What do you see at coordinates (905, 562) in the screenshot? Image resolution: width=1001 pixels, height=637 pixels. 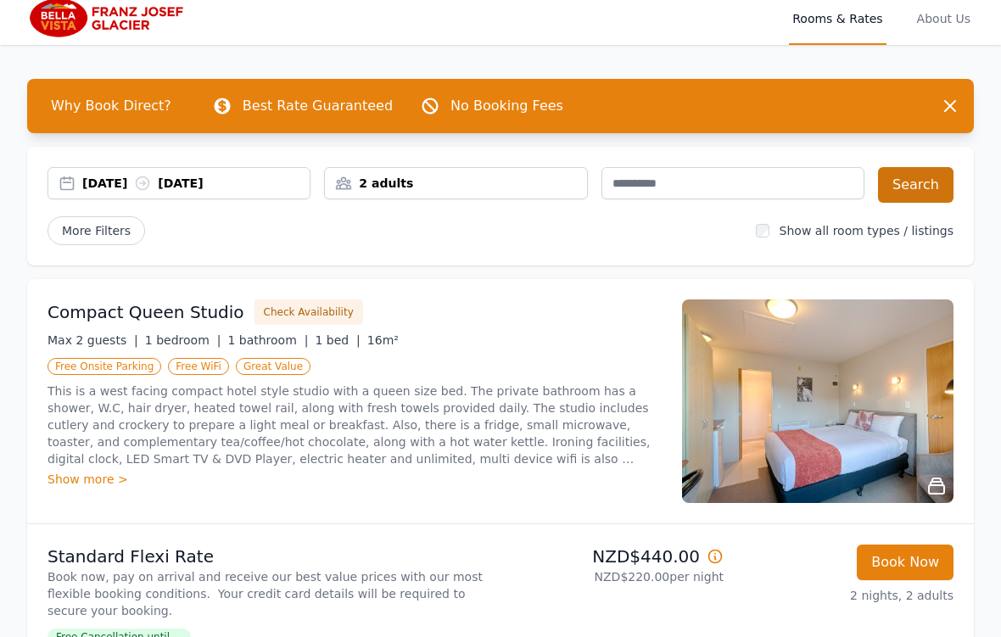 I see `button: Book Now` at bounding box center [905, 562].